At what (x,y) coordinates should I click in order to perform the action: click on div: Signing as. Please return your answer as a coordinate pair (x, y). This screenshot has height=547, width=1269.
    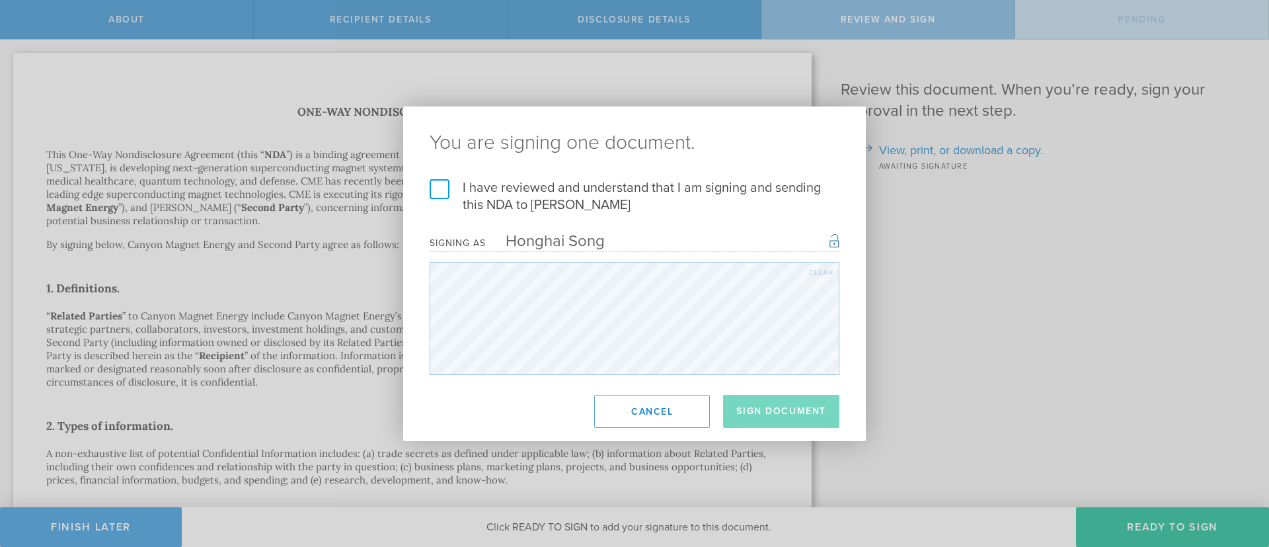
    Looking at the image, I should click on (458, 243).